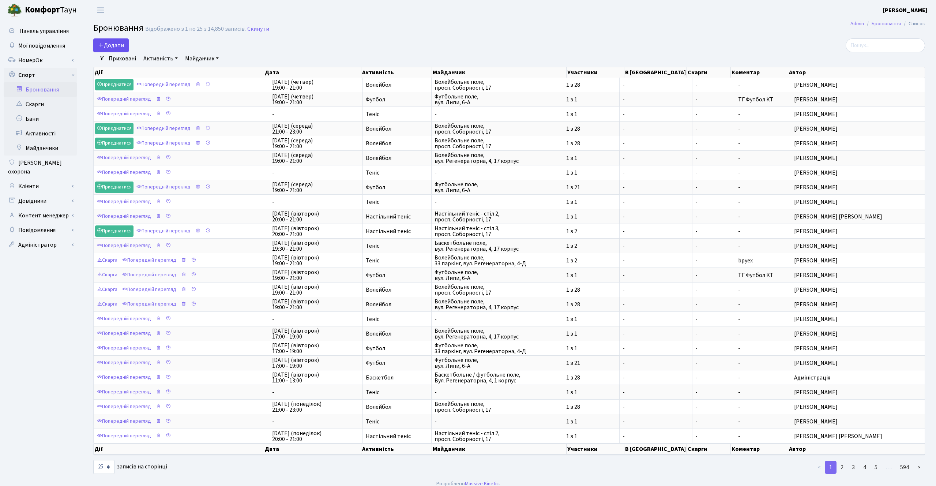  I want to click on a: Клієнти, so click(40, 186).